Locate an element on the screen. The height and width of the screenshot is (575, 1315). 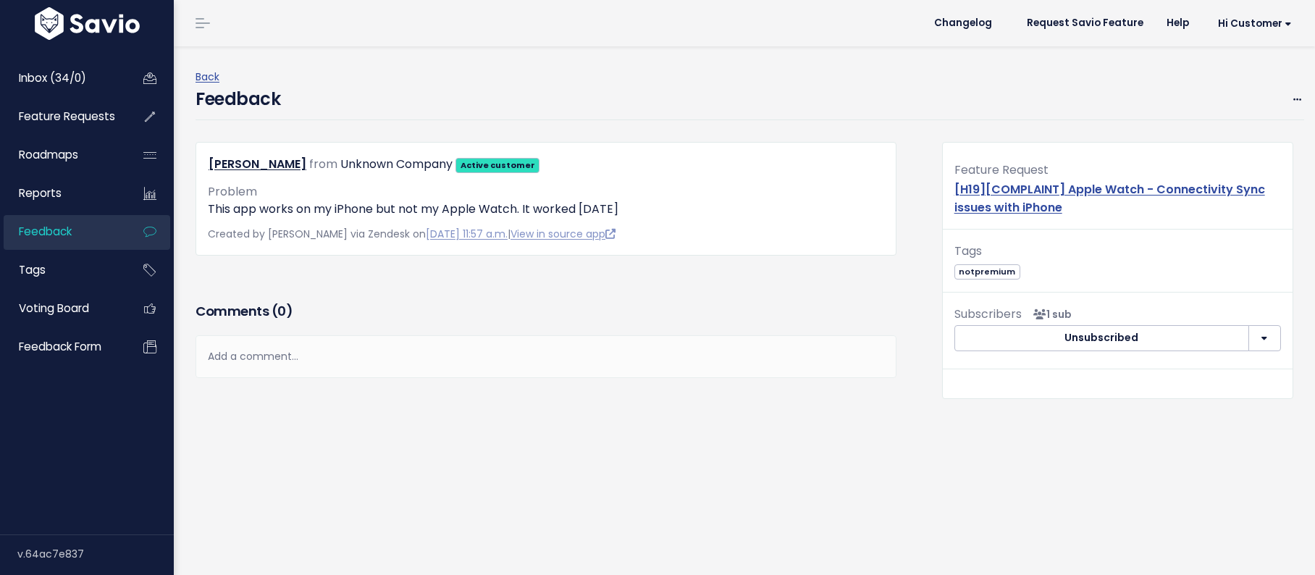
a: Hi Customer is located at coordinates (1252, 23).